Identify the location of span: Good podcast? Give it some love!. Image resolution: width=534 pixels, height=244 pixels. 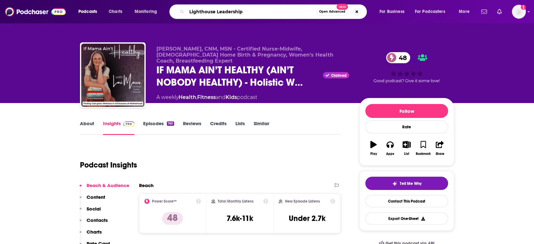
(407, 81).